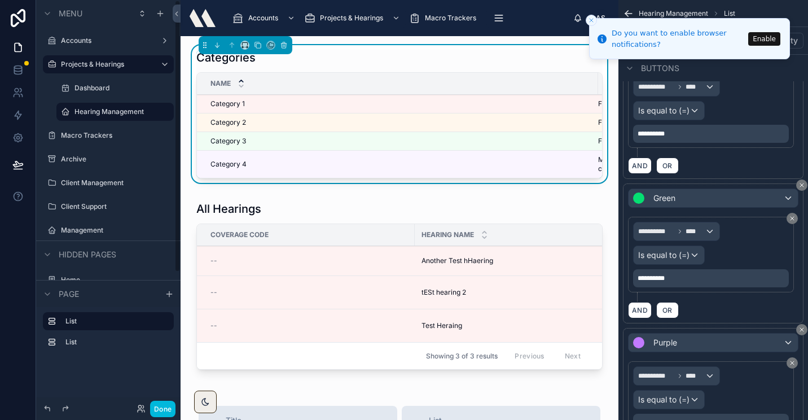 The image size is (808, 420). What do you see at coordinates (679, 38) in the screenshot?
I see `div: Do you want to enable browser notifications?` at bounding box center [679, 38].